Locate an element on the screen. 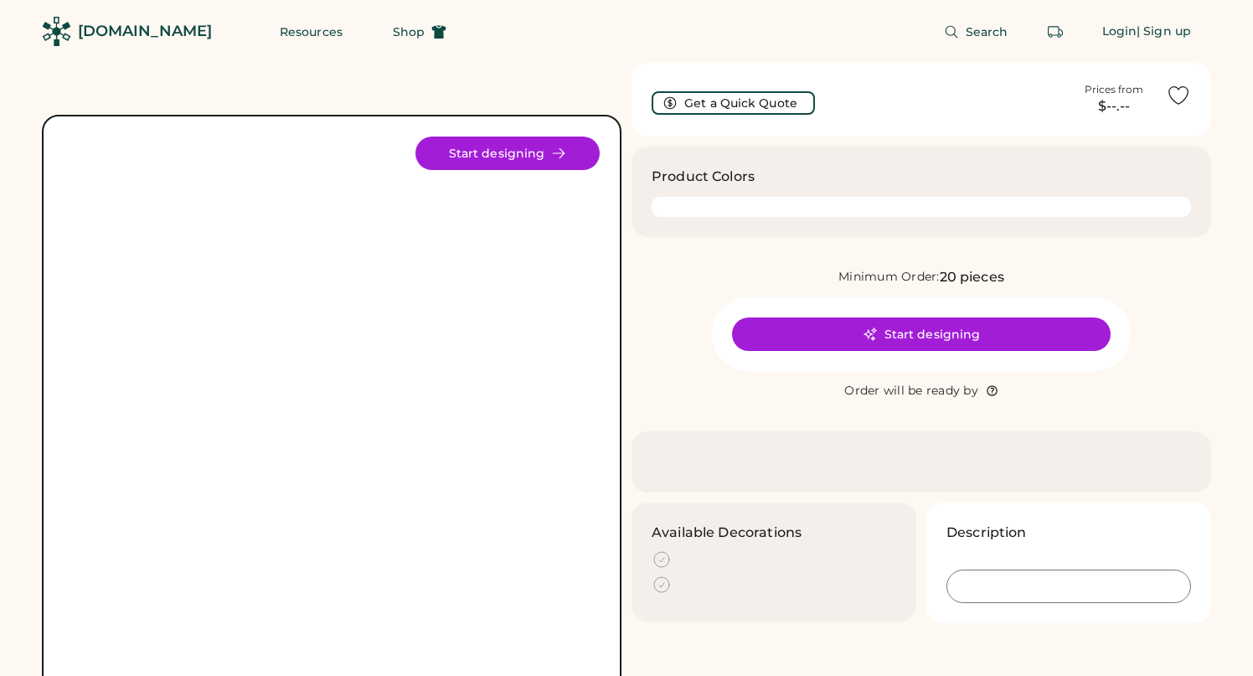  button: Shop is located at coordinates (420, 32).